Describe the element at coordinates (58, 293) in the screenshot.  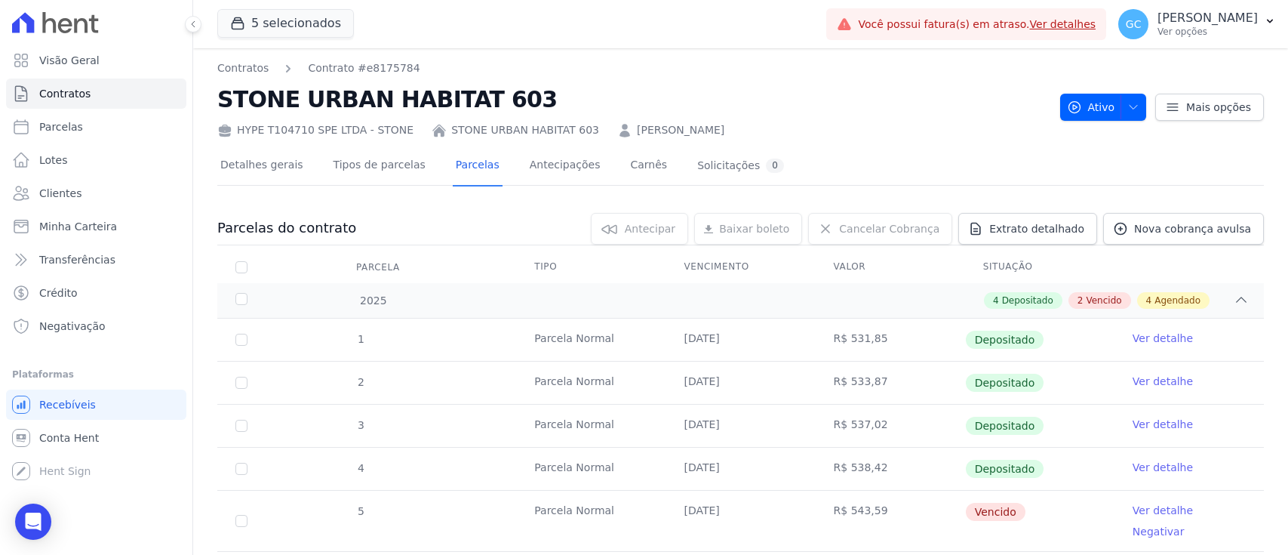
I see `span: Crédito` at that location.